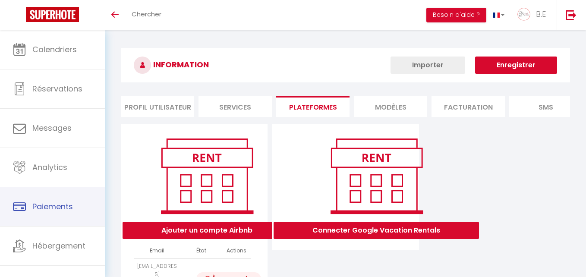  Describe the element at coordinates (541, 14) in the screenshot. I see `span: B.E` at that location.